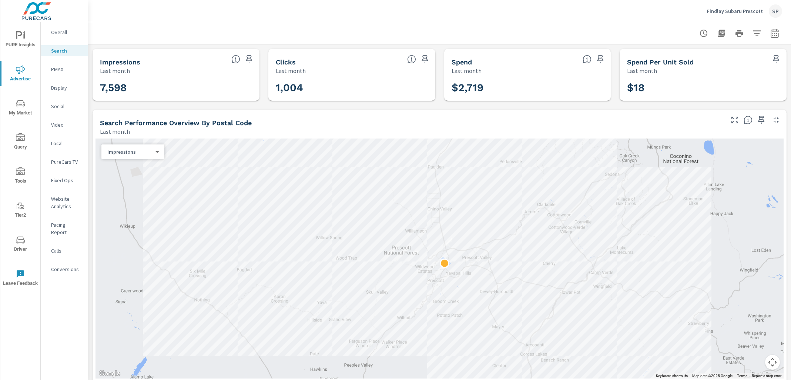  Describe the element at coordinates (66, 106) in the screenshot. I see `p: Social` at that location.